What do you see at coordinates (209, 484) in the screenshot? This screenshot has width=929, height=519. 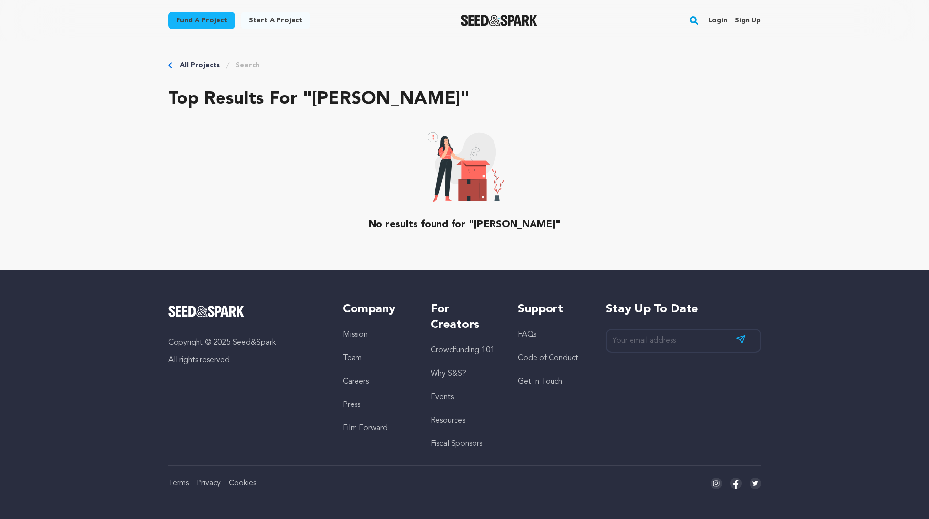 I see `a: Privacy` at bounding box center [209, 484].